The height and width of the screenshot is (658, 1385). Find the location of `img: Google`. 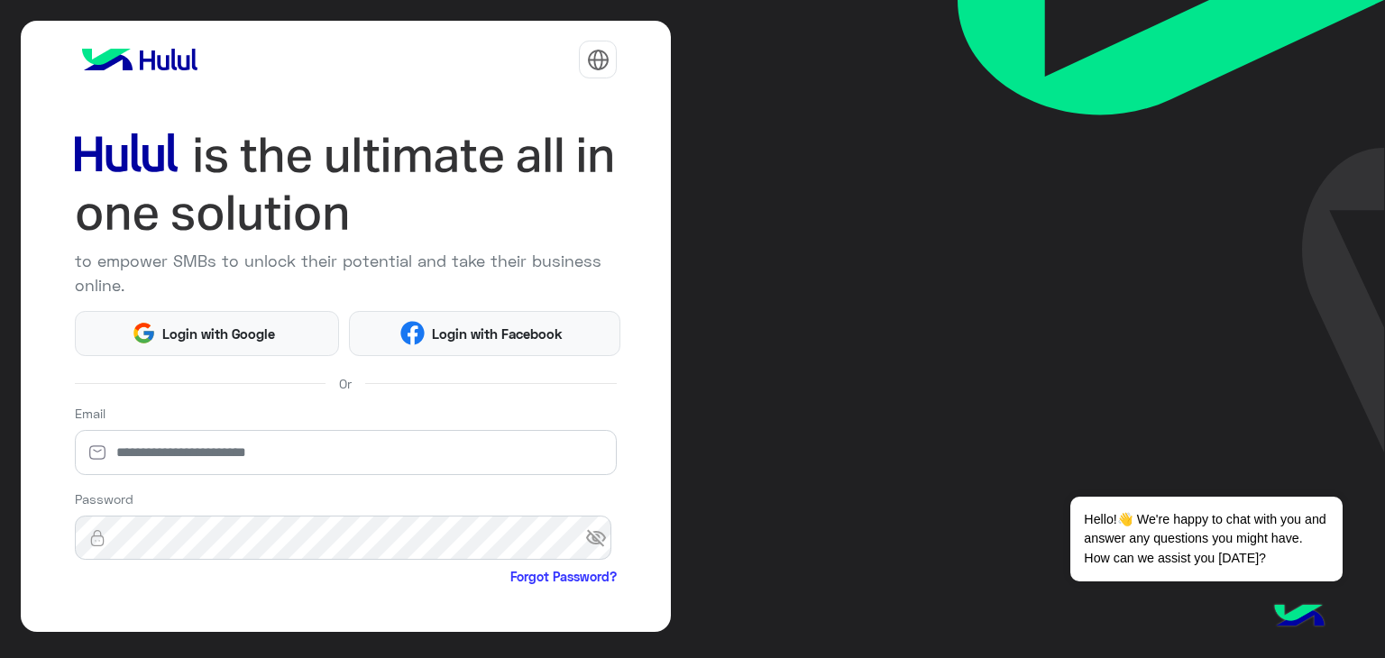

img: Google is located at coordinates (143, 333).